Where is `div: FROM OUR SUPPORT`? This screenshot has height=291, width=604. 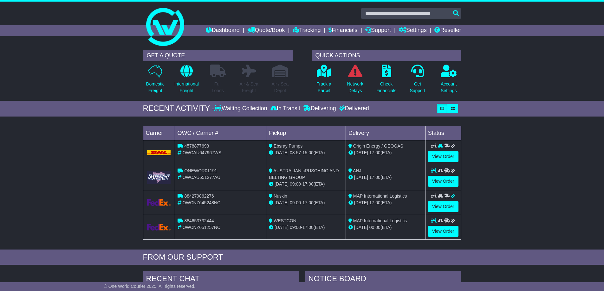
div: FROM OUR SUPPORT is located at coordinates (302, 257).